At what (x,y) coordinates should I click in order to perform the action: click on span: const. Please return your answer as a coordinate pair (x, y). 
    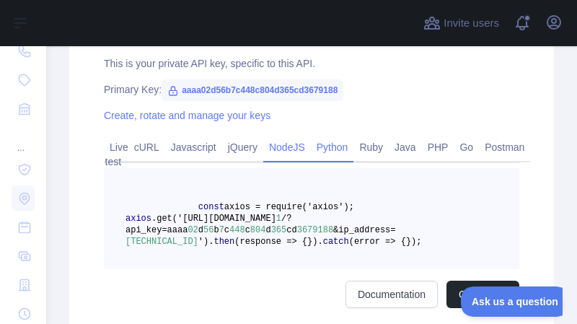
    Looking at the image, I should click on (211, 207).